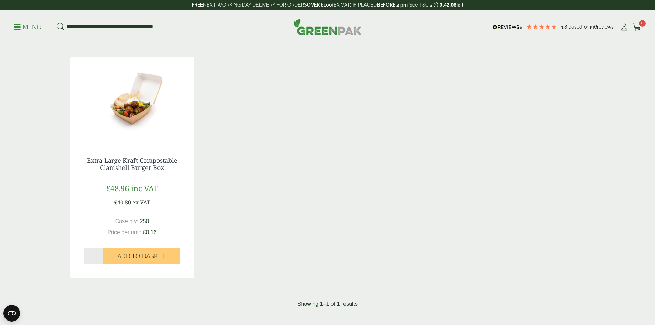 The width and height of the screenshot is (655, 325). I want to click on a: Menu, so click(28, 26).